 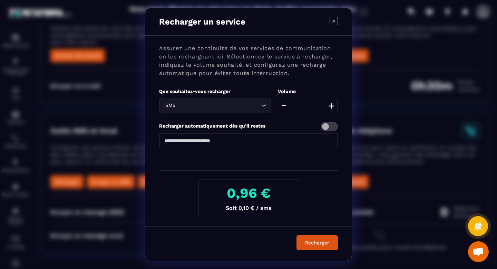 I want to click on label: Recharger automatiquement dès qu’il restes, so click(x=212, y=126).